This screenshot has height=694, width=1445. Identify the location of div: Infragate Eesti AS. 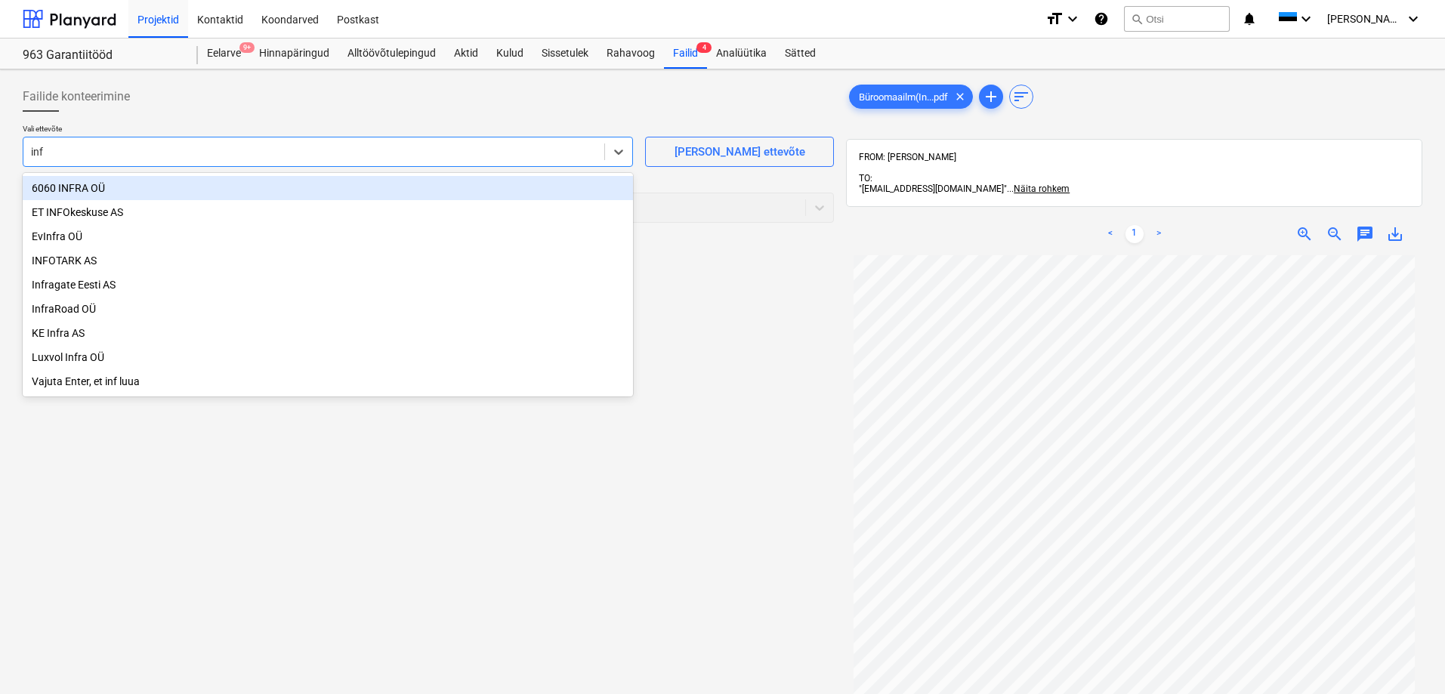
(328, 285).